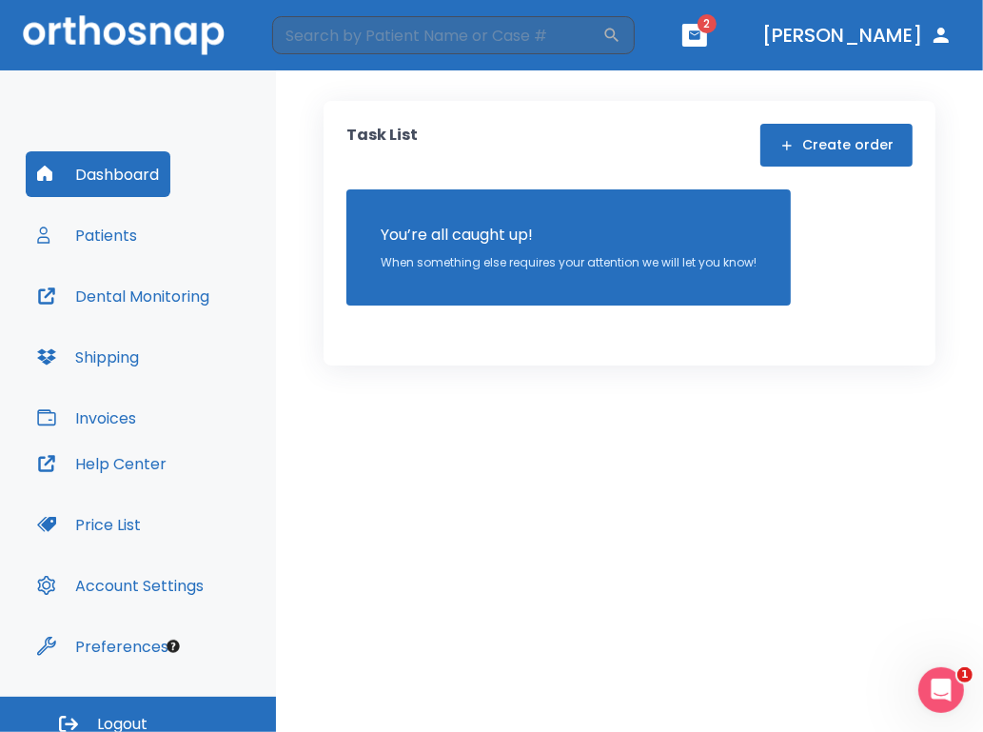  I want to click on button: Help Center, so click(102, 463).